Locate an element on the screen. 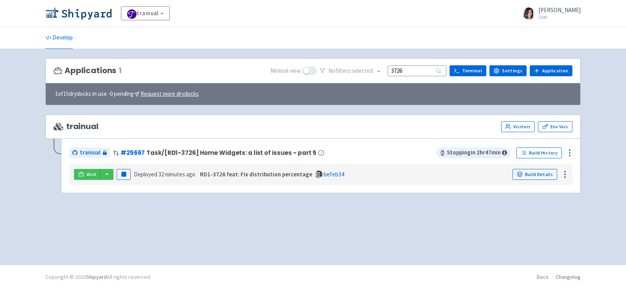  a: #25667 is located at coordinates (133, 153).